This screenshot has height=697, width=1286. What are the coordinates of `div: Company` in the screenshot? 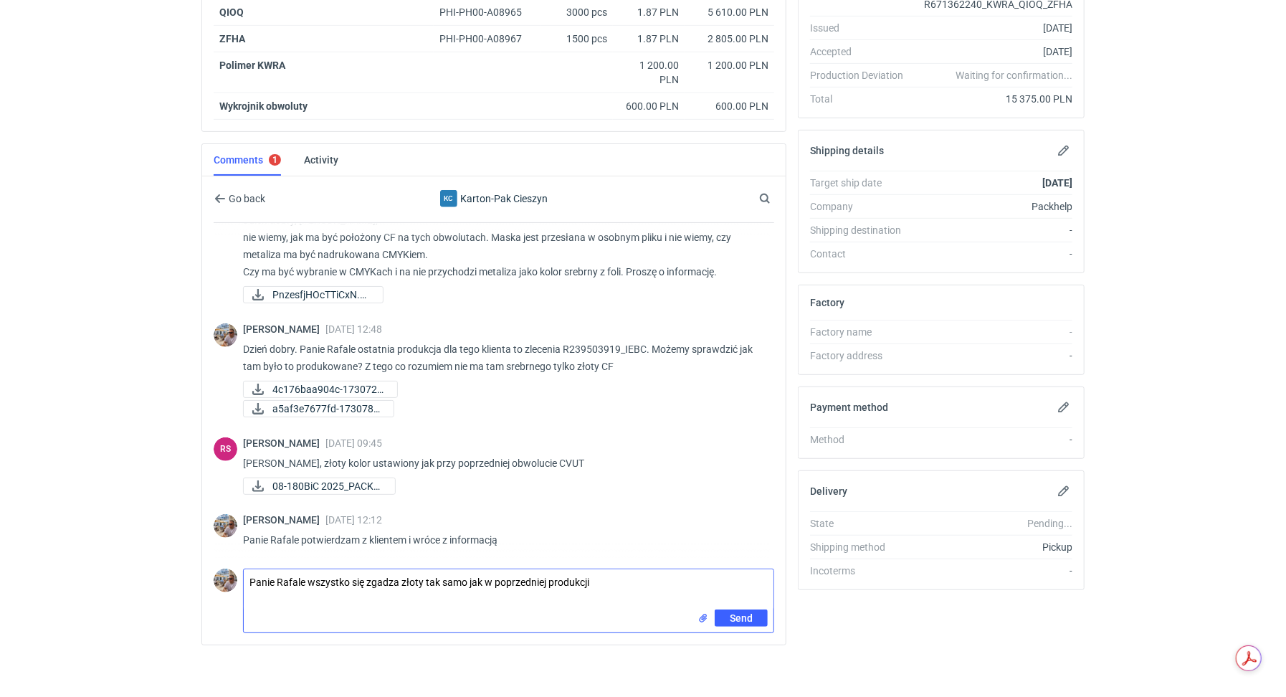 It's located at (862, 206).